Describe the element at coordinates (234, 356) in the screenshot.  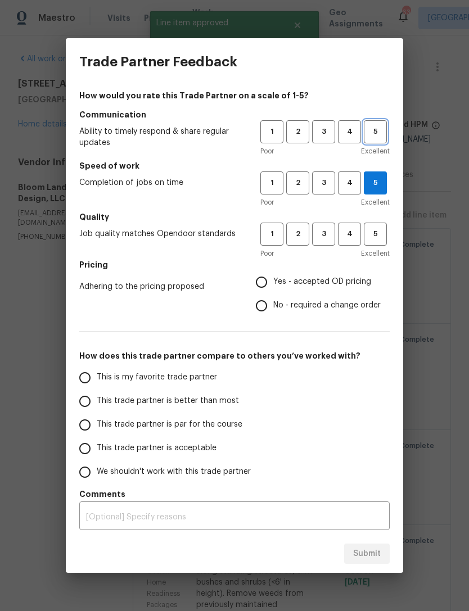
I see `h5: How does this trade partner compare to others you’ve worked with?` at that location.